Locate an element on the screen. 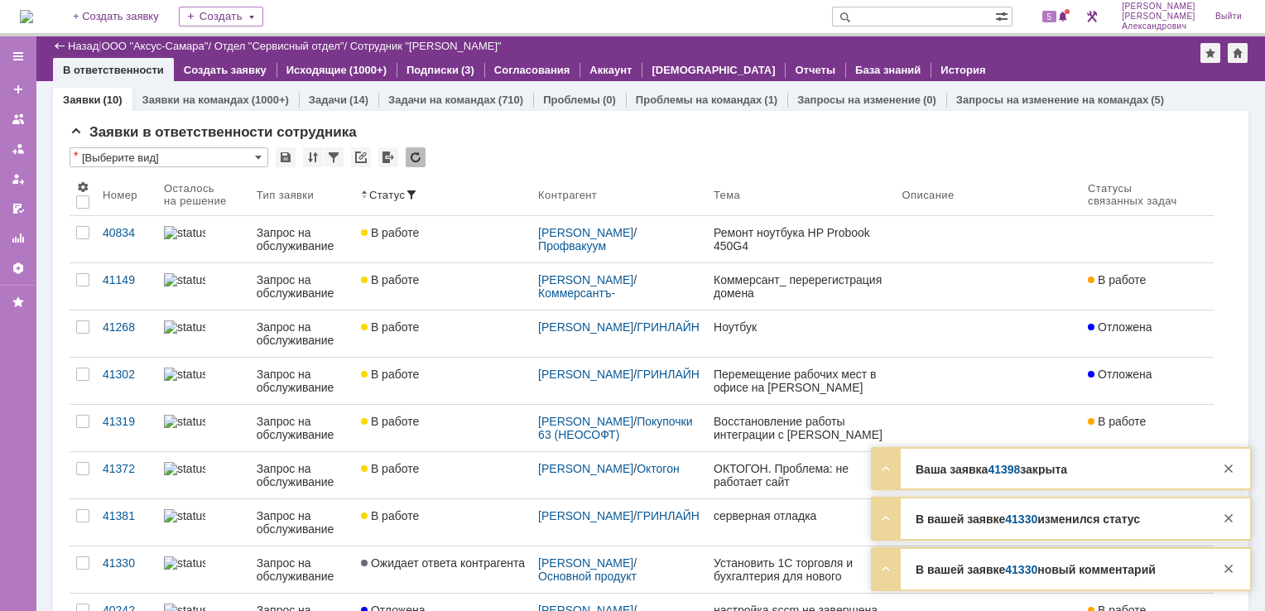 This screenshot has width=1265, height=611. div: (710) is located at coordinates (511, 99).